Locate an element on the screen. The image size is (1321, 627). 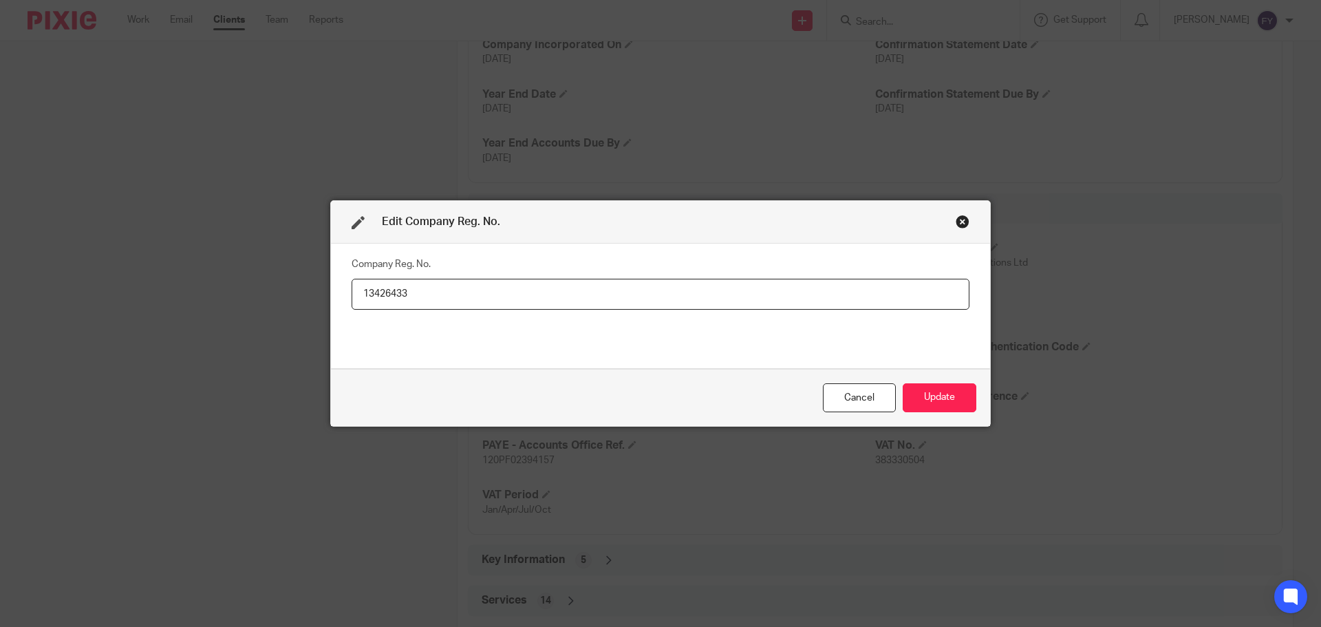
input: Company Reg. No. is located at coordinates (661, 294).